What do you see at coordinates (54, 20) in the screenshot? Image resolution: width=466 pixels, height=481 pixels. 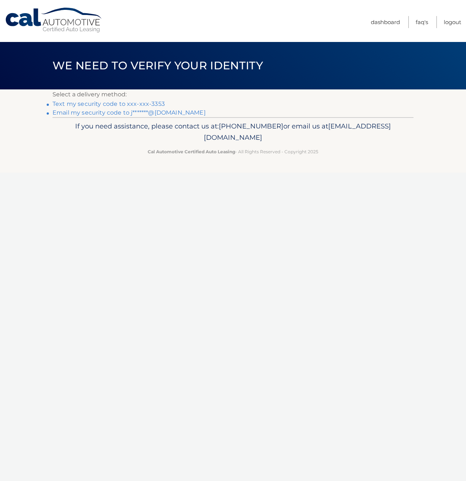 I see `a: Cal Automotive` at bounding box center [54, 20].